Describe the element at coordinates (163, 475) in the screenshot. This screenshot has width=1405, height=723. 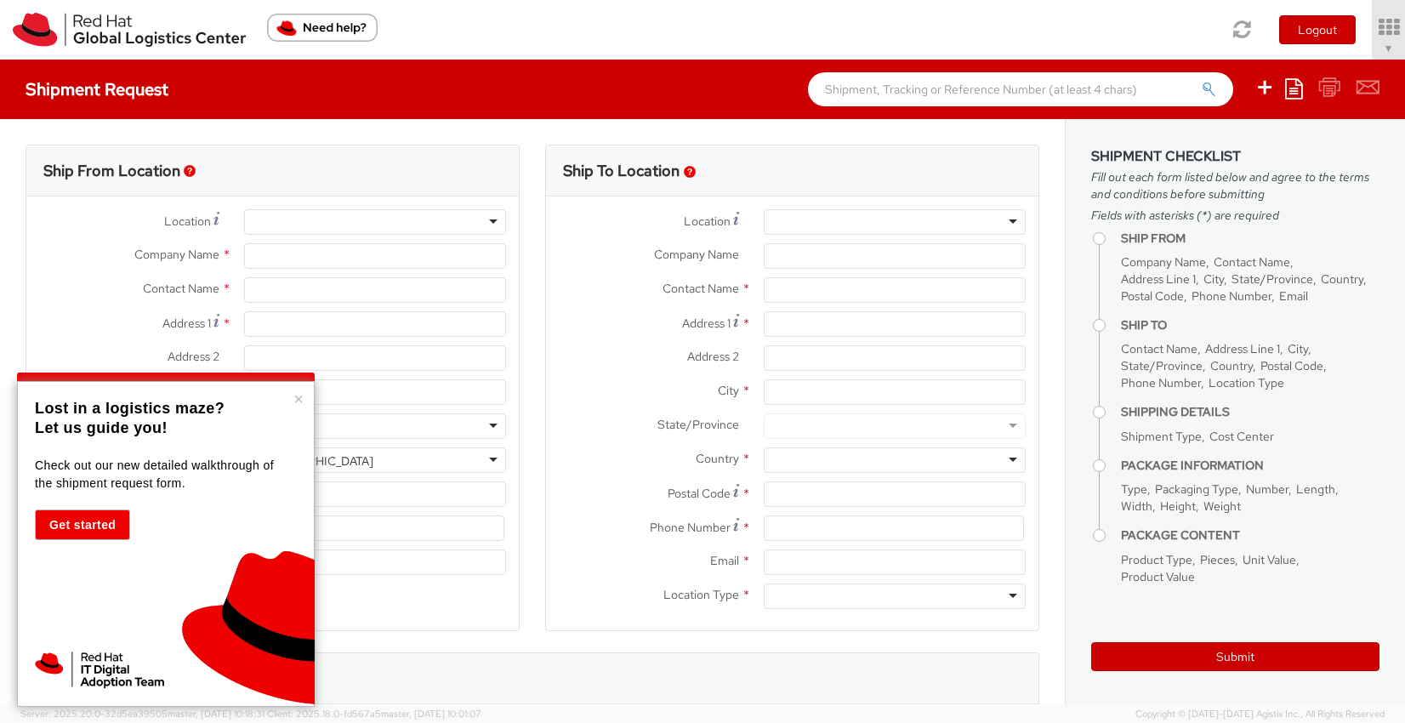
I see `p: Check out our new detailed walkthrough of the shipment request form.` at that location.